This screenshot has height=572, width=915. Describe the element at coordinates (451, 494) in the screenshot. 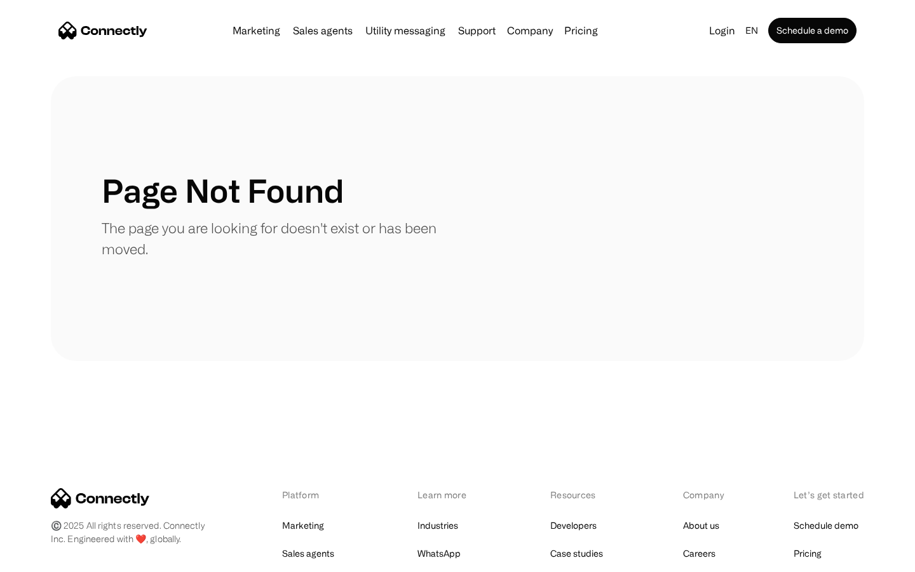

I see `div: Learn more` at that location.